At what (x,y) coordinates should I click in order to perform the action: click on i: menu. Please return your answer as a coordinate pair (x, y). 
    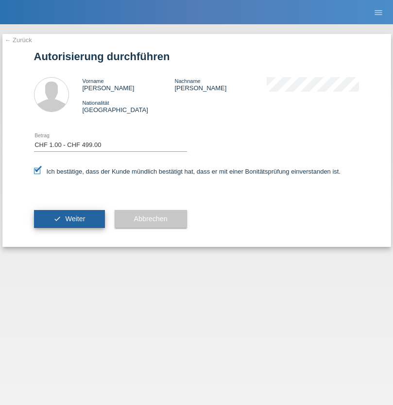
    Looking at the image, I should click on (378, 13).